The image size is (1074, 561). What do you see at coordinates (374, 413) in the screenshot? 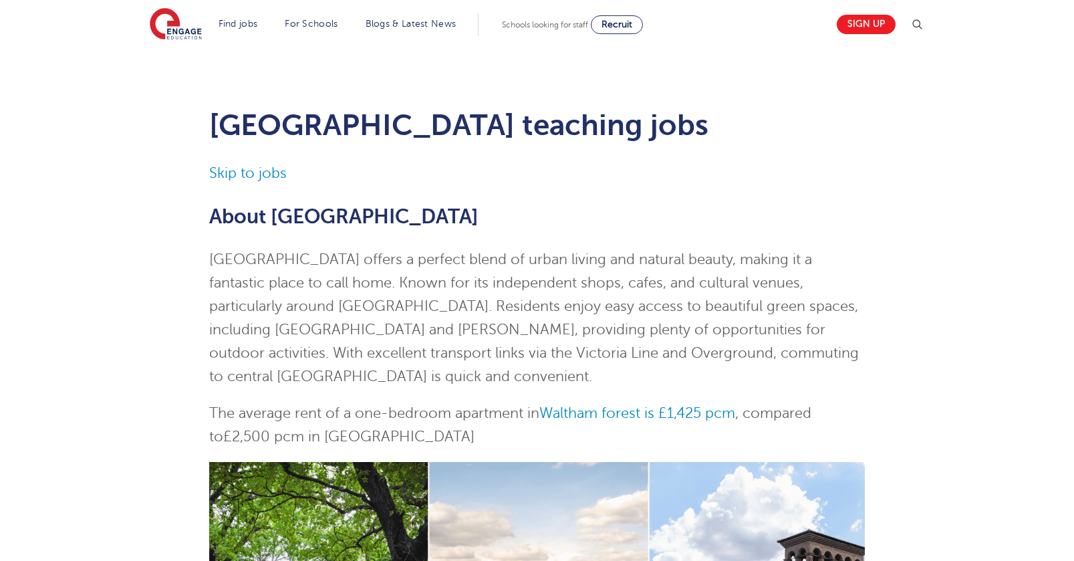
I see `span: The average rent of a one-bedroom apartment in` at bounding box center [374, 413].